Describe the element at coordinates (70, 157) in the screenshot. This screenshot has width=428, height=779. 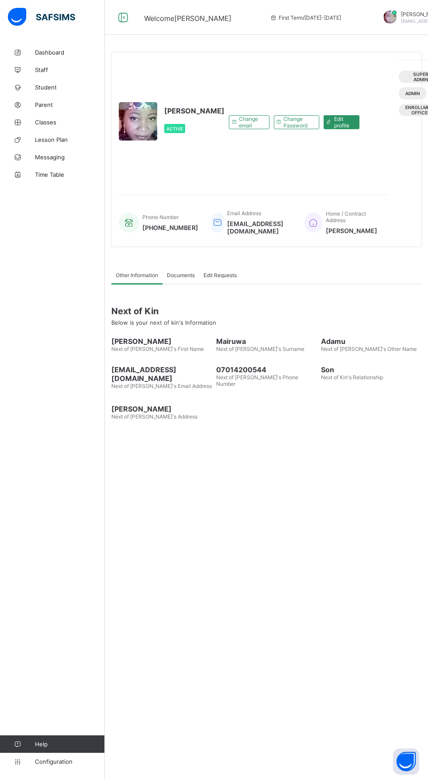
I see `span: Messaging` at that location.